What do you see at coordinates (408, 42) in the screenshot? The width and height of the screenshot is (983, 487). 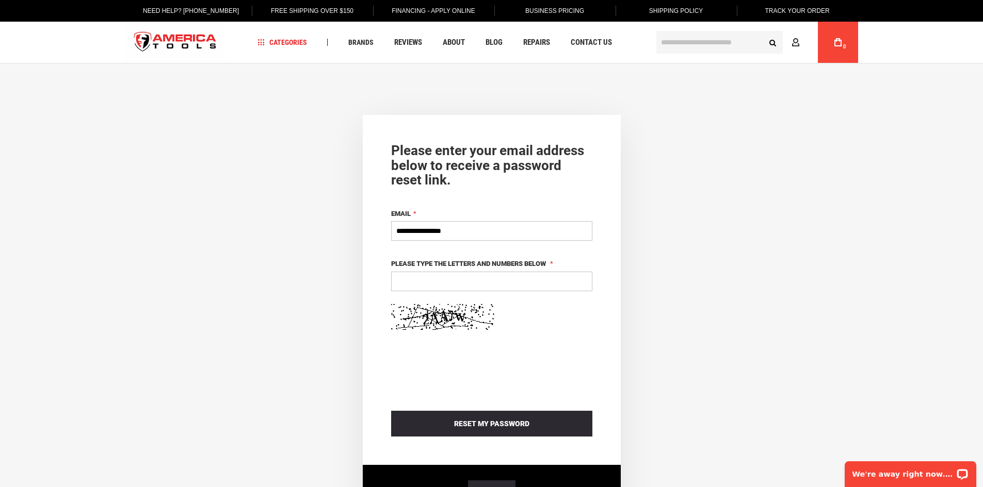 I see `a: Reviews` at bounding box center [408, 42].